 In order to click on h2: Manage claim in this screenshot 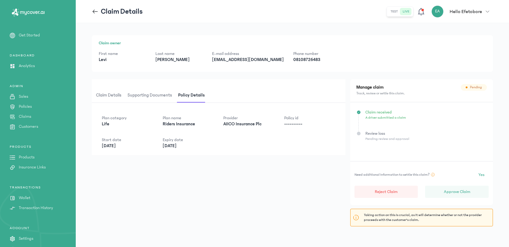, I will do `click(370, 87)`.